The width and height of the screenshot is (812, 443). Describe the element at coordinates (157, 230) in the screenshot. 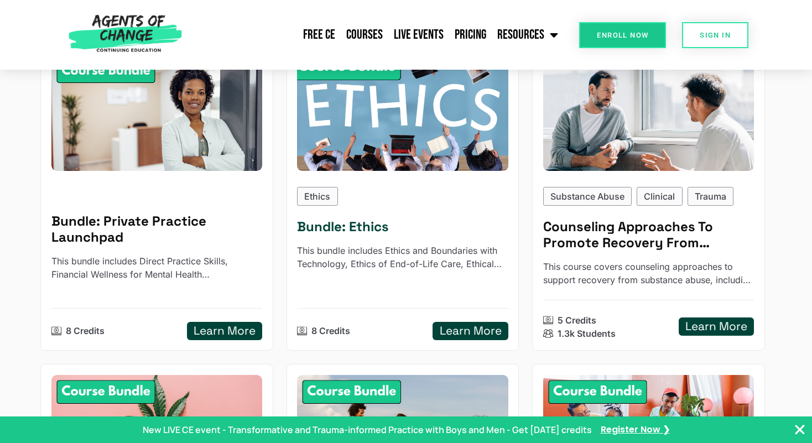

I see `h5: Bundle: Private Practice Launchpad` at that location.